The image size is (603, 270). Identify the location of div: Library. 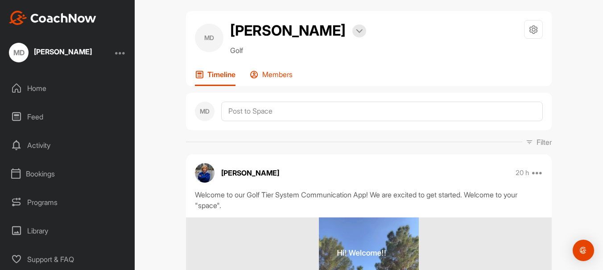
(68, 231).